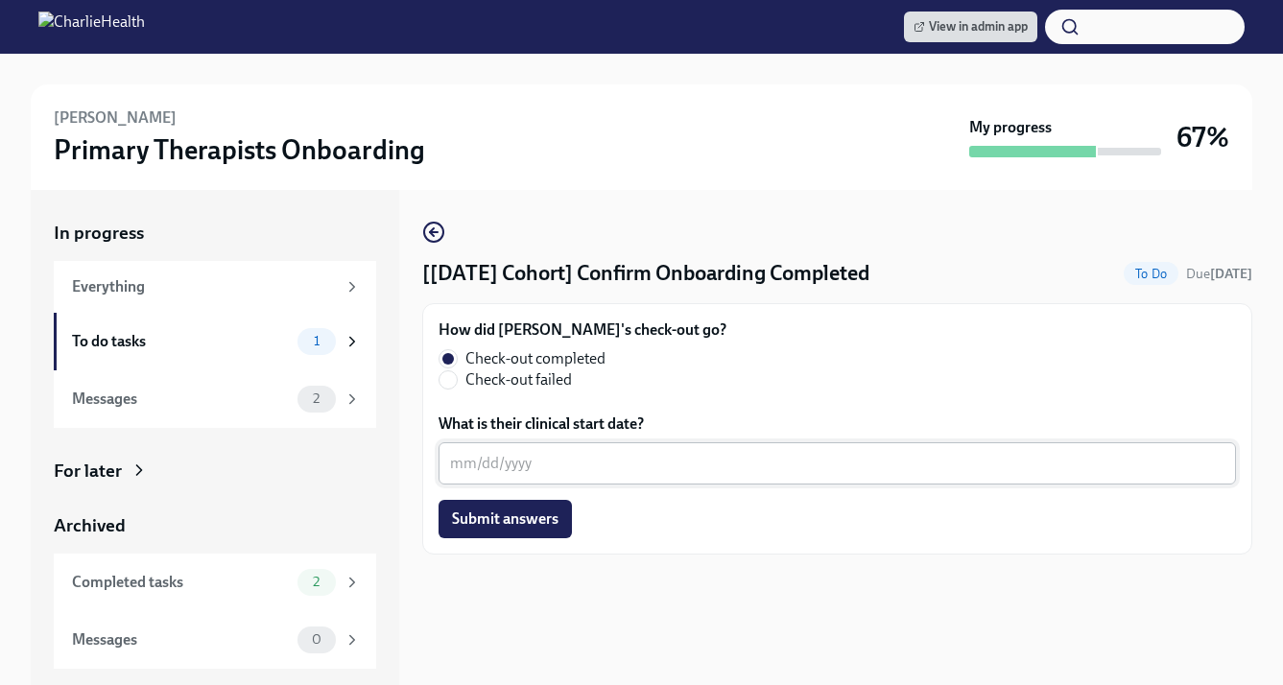 The width and height of the screenshot is (1283, 685). I want to click on h3: 67%, so click(1203, 137).